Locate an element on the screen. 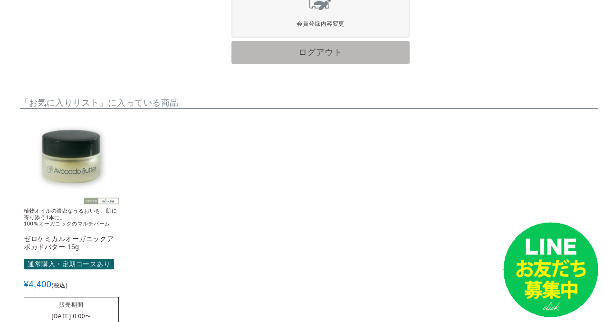 The height and width of the screenshot is (322, 603). span: 4,400 is located at coordinates (40, 284).